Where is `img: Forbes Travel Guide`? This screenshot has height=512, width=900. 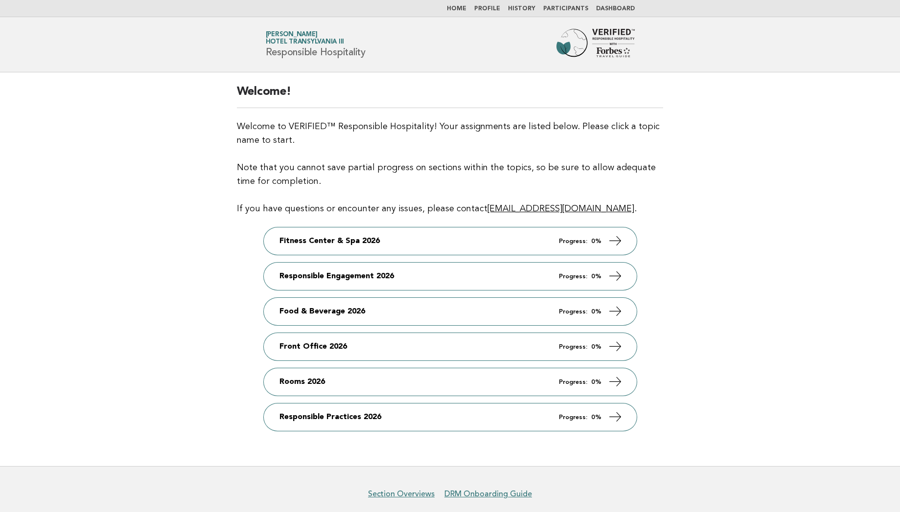
img: Forbes Travel Guide is located at coordinates (596, 45).